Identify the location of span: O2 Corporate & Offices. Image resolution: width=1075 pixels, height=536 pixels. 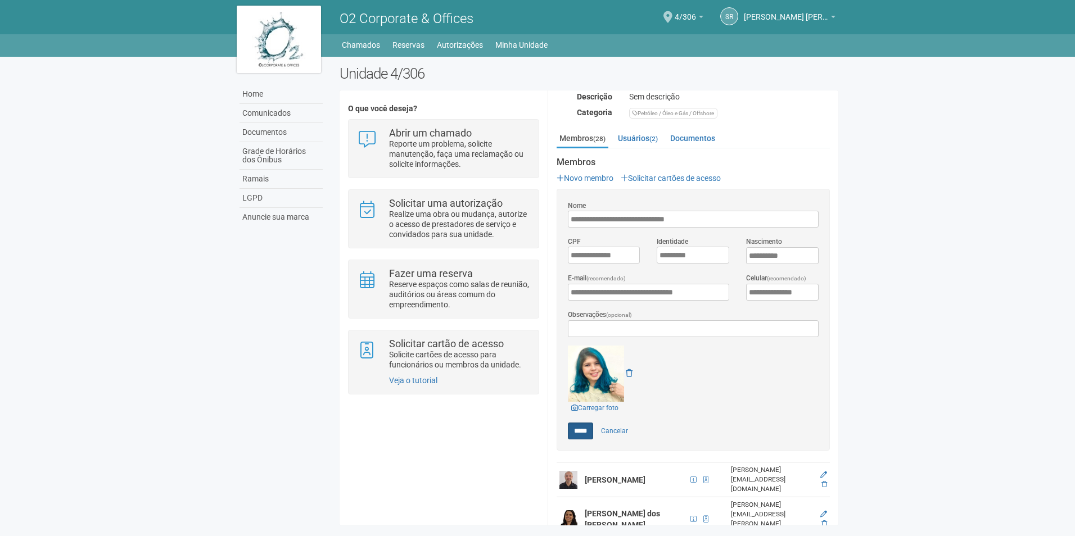
(407, 19).